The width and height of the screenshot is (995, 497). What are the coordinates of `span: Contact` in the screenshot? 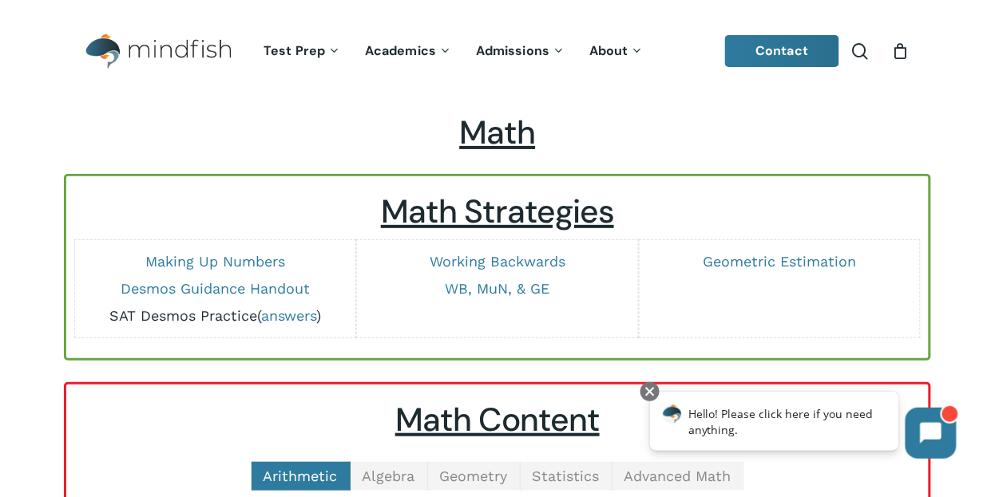 It's located at (783, 50).